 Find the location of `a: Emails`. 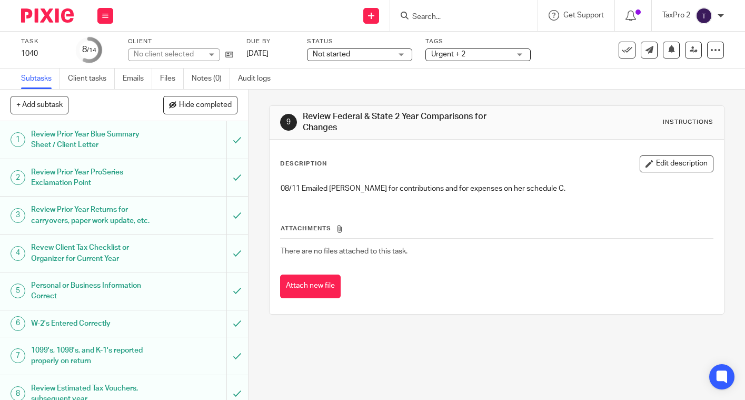

a: Emails is located at coordinates (137, 78).